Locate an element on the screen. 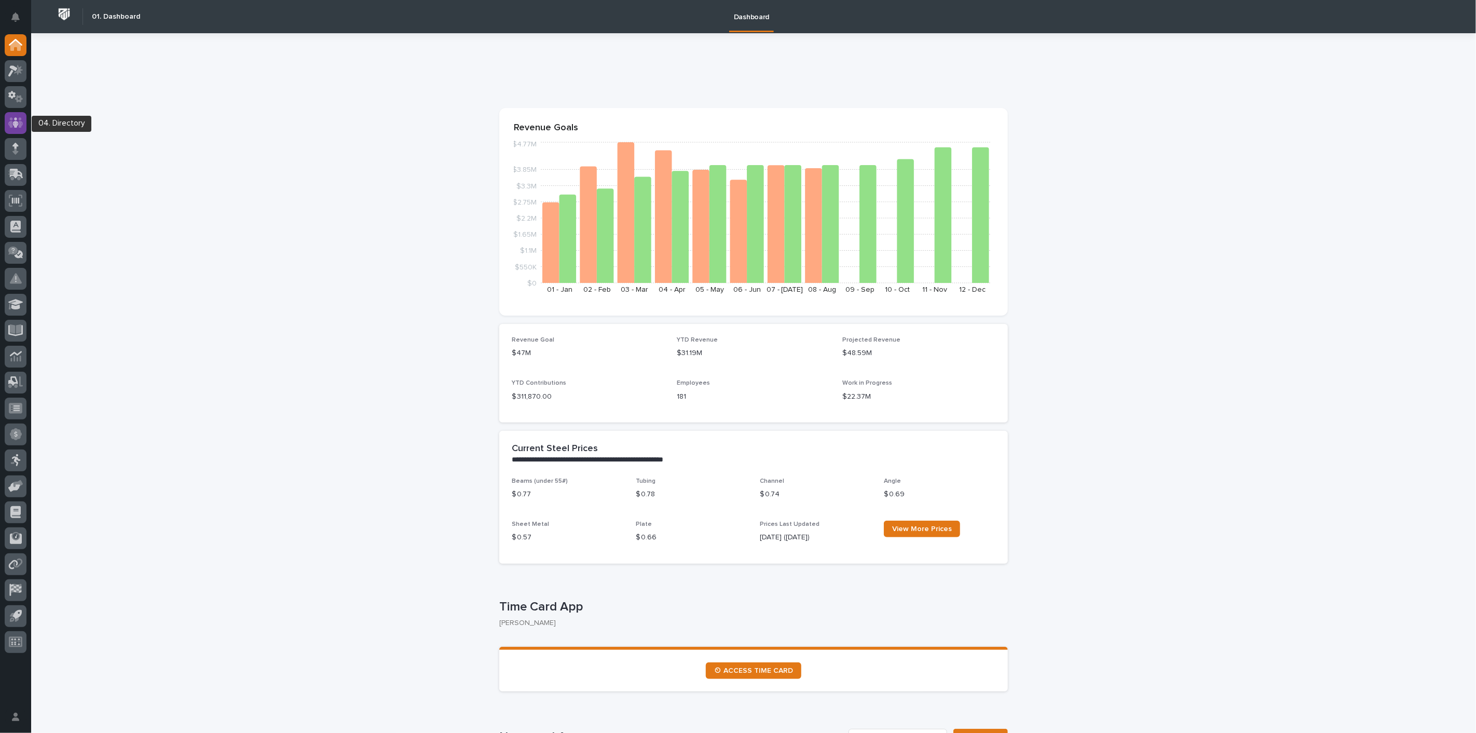 The width and height of the screenshot is (1476, 733). img: Workspace Logo is located at coordinates (64, 14).